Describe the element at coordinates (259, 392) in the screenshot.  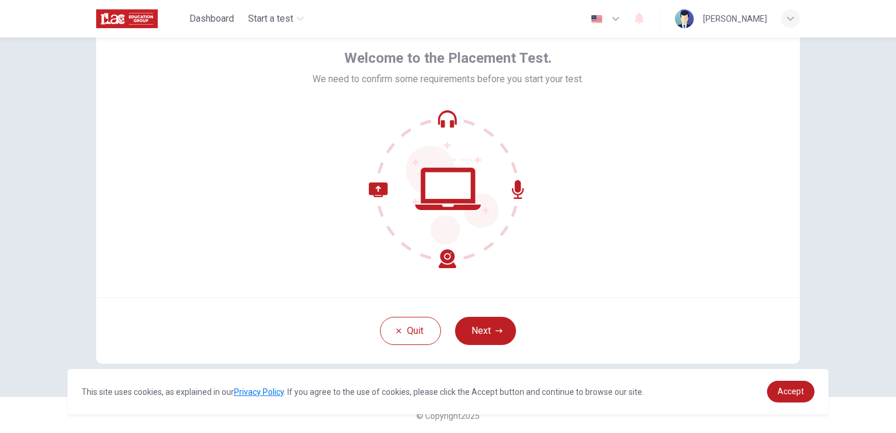
I see `a: Privacy Policy` at that location.